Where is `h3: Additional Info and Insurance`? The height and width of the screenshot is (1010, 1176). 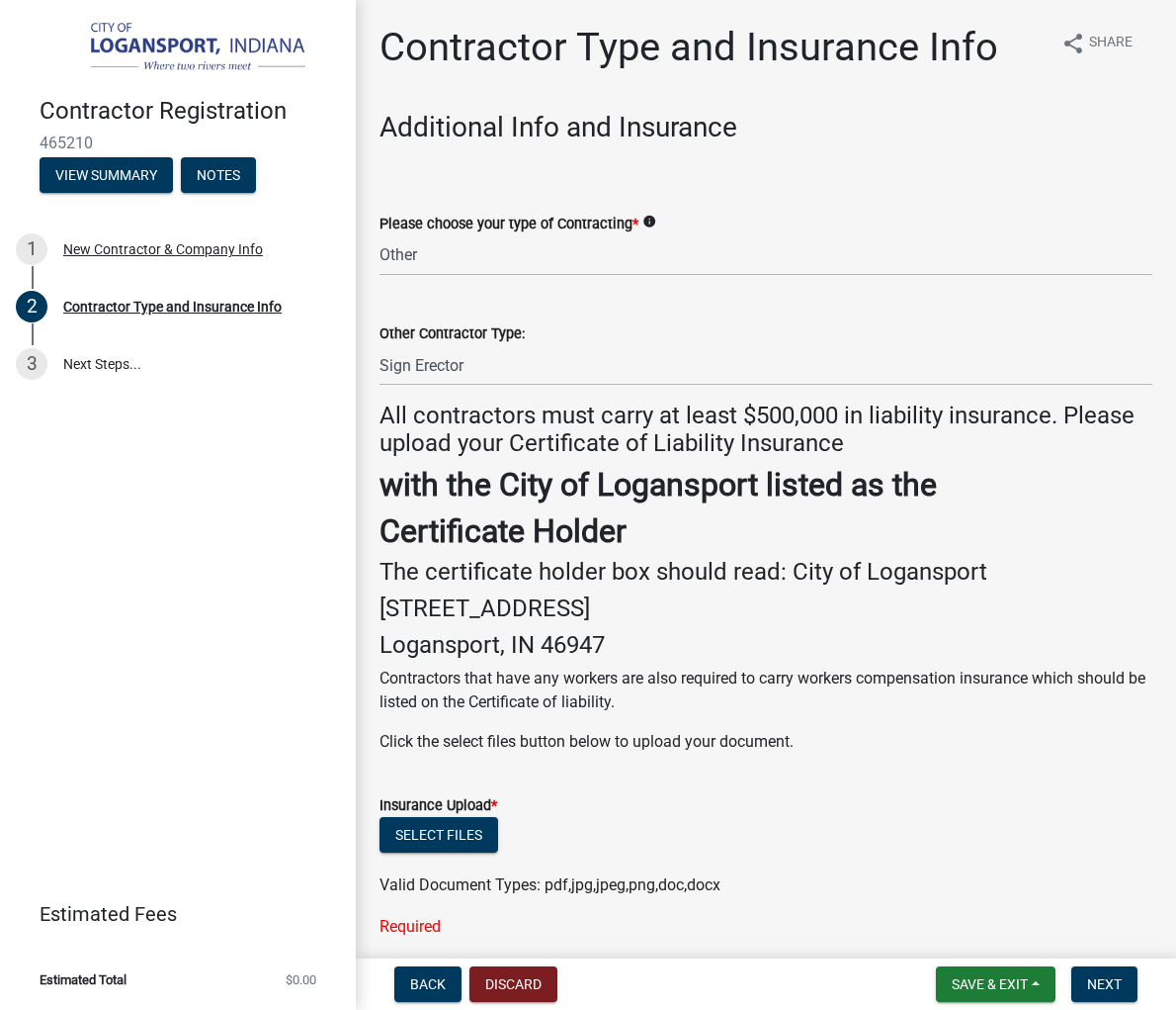 h3: Additional Info and Insurance is located at coordinates (766, 128).